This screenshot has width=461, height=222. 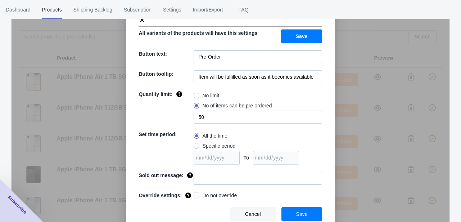 I want to click on span: Dashboard, so click(x=18, y=10).